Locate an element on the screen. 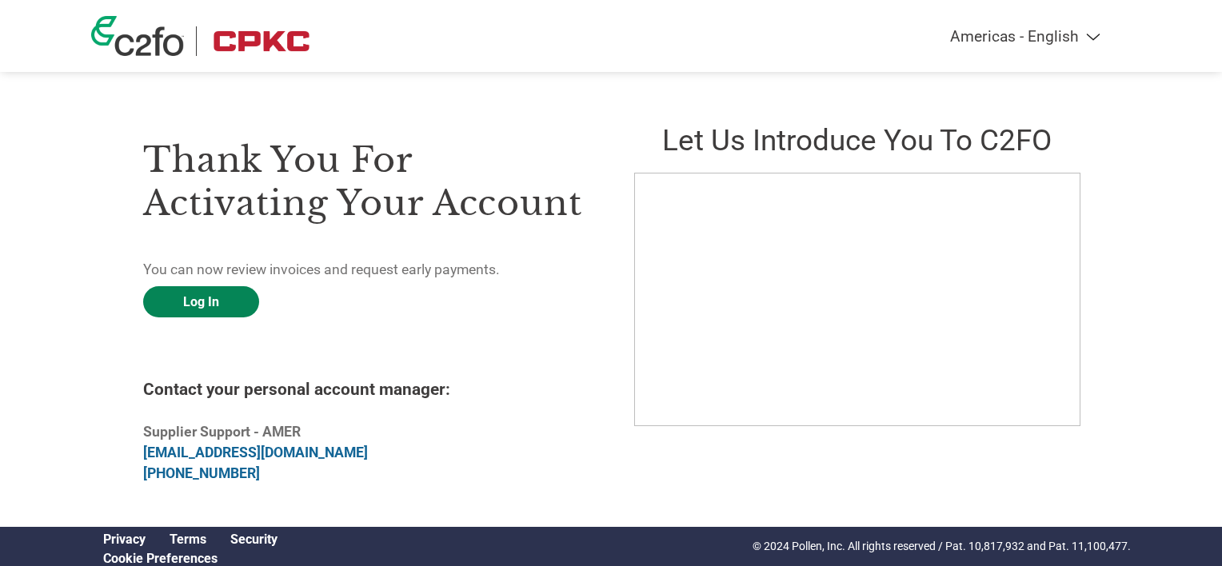 The image size is (1222, 566). h2: Let us introduce you to C2FO is located at coordinates (857, 140).